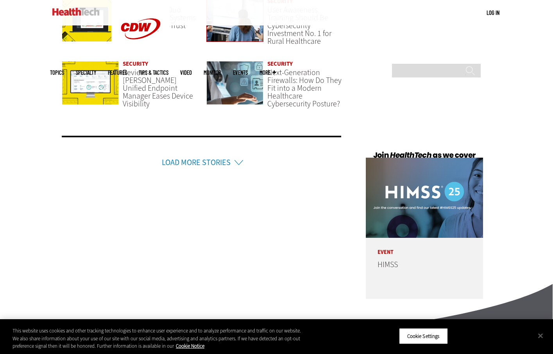 Image resolution: width=553 pixels, height=354 pixels. I want to click on a: Next-Generation Firewalls: How Do They Fit into a Modern Healthcare Cybersecurity Posture?, so click(305, 88).